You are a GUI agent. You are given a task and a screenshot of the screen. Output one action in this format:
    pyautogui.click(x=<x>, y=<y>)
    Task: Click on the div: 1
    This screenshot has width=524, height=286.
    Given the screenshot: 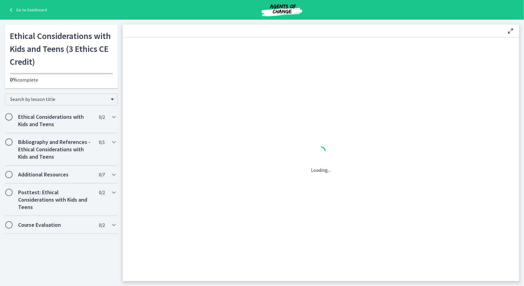 What is the action you would take?
    pyautogui.click(x=321, y=152)
    